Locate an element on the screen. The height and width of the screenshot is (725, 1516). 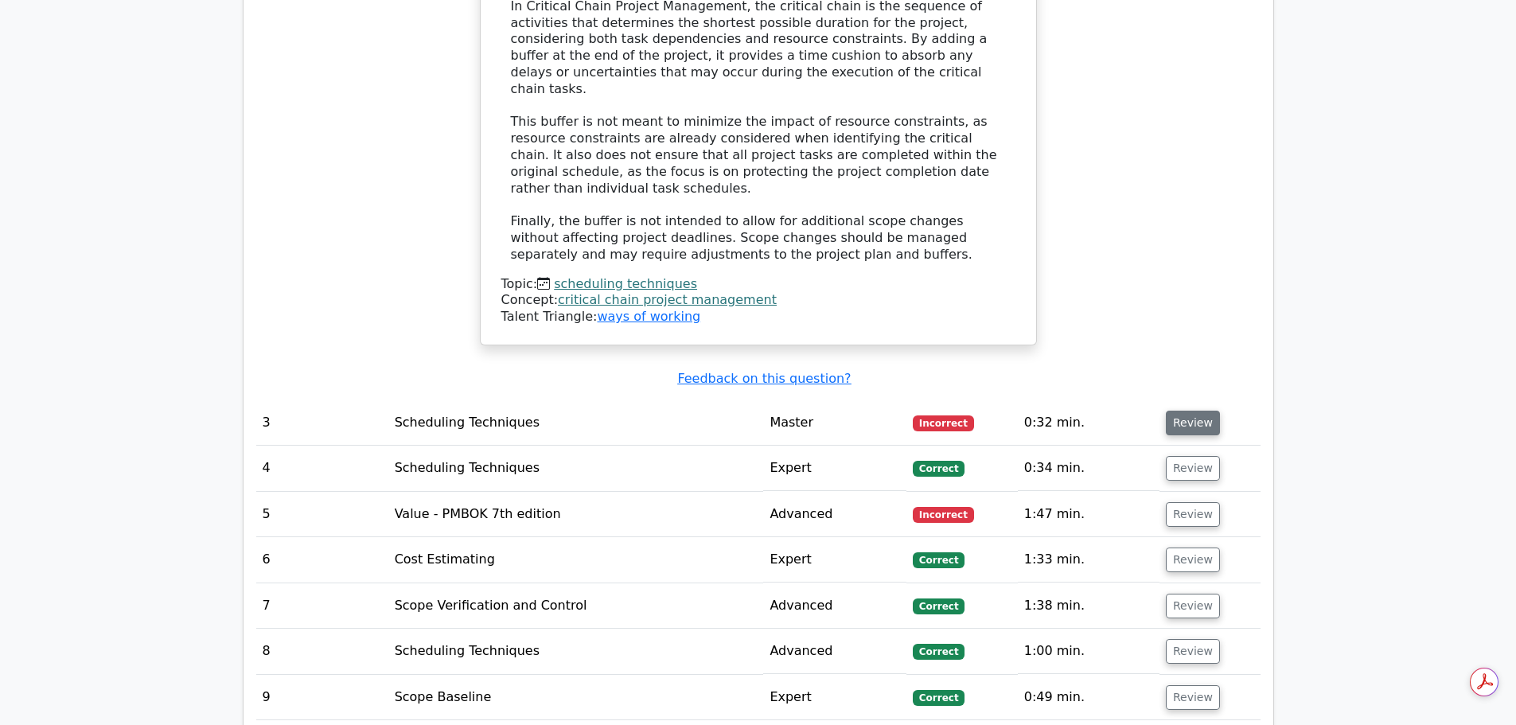
td: 1:47 min. is located at coordinates (1089, 514).